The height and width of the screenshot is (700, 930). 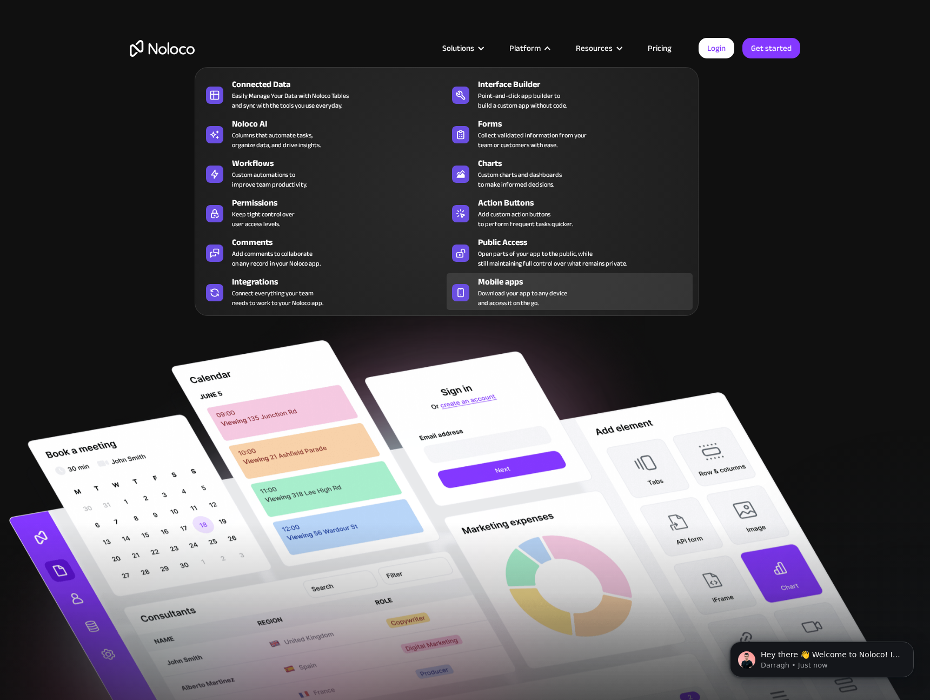 I want to click on span: Download your app to any device and access it on the go., so click(x=522, y=298).